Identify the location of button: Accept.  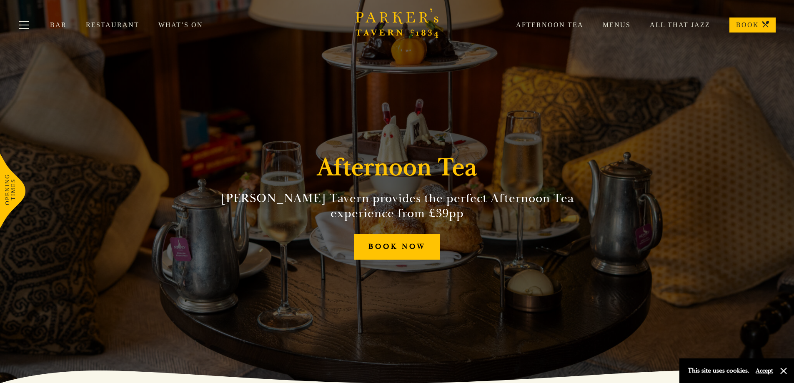
(765, 371).